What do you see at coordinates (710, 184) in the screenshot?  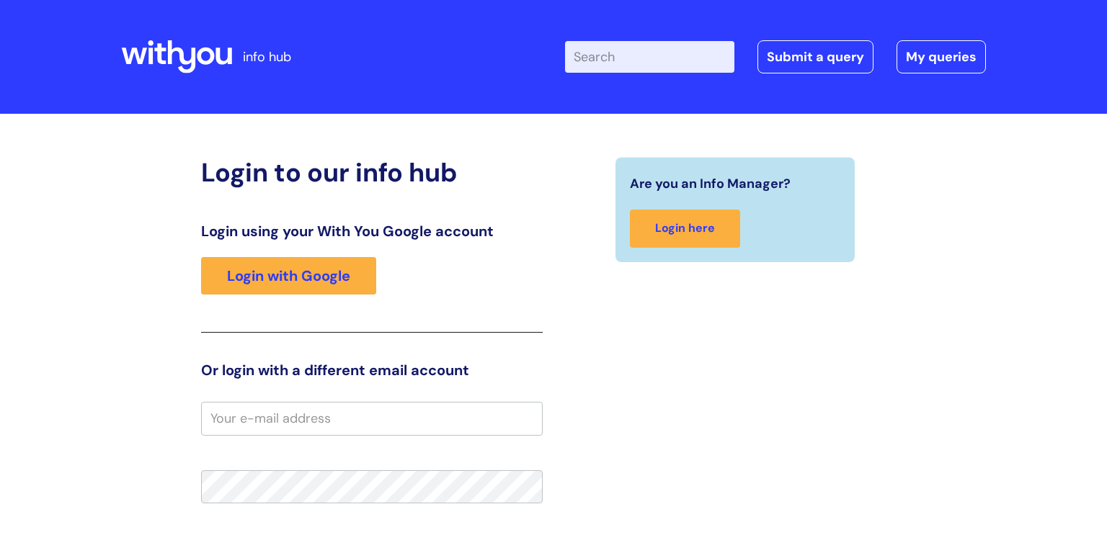 I see `span: Are you an Info Manager?` at bounding box center [710, 184].